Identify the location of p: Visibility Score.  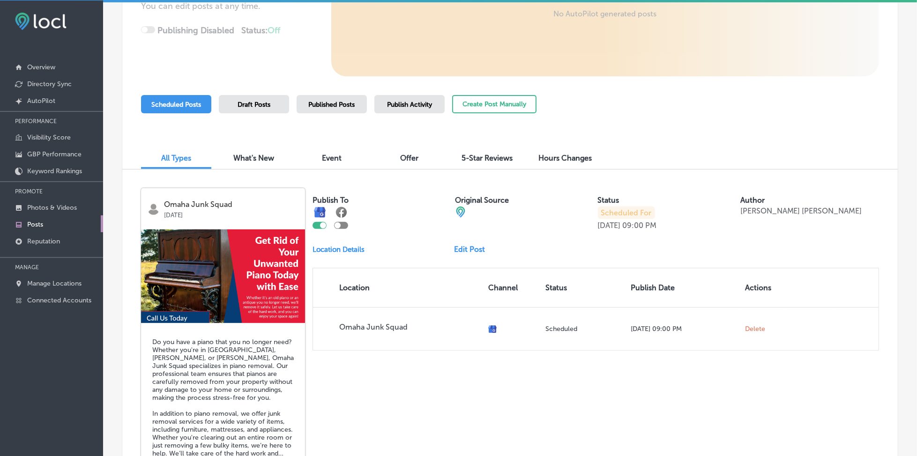
(49, 137).